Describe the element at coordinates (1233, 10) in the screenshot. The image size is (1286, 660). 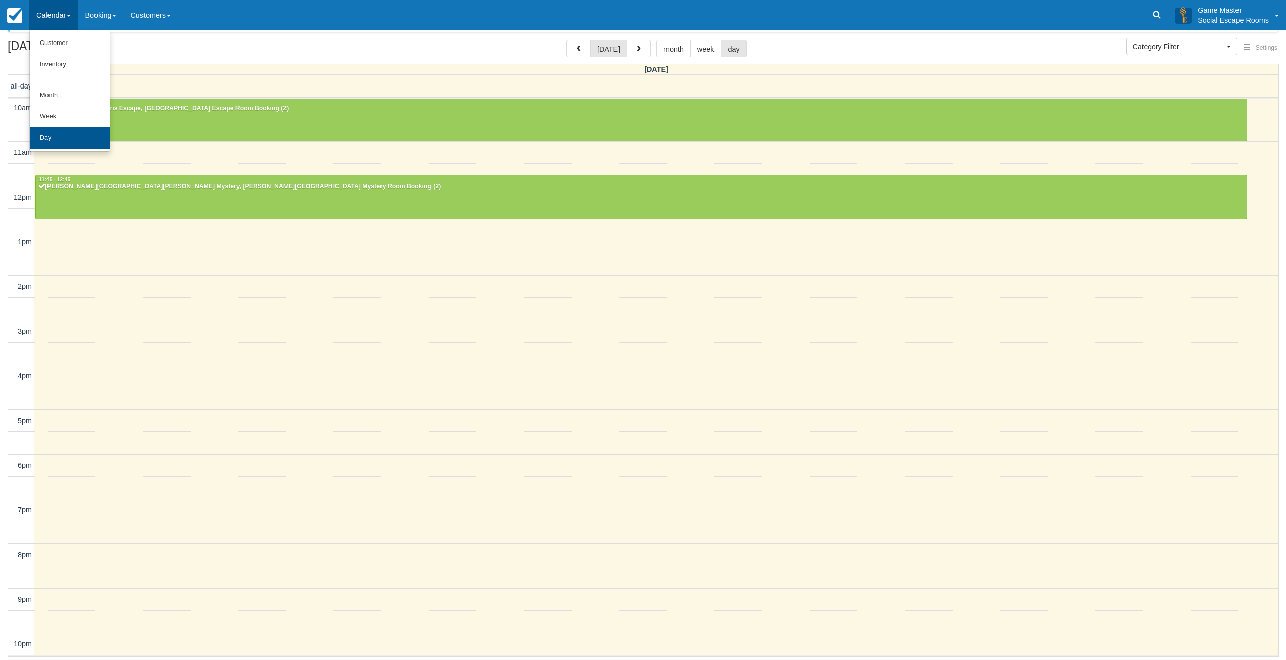
I see `p: Game Master` at that location.